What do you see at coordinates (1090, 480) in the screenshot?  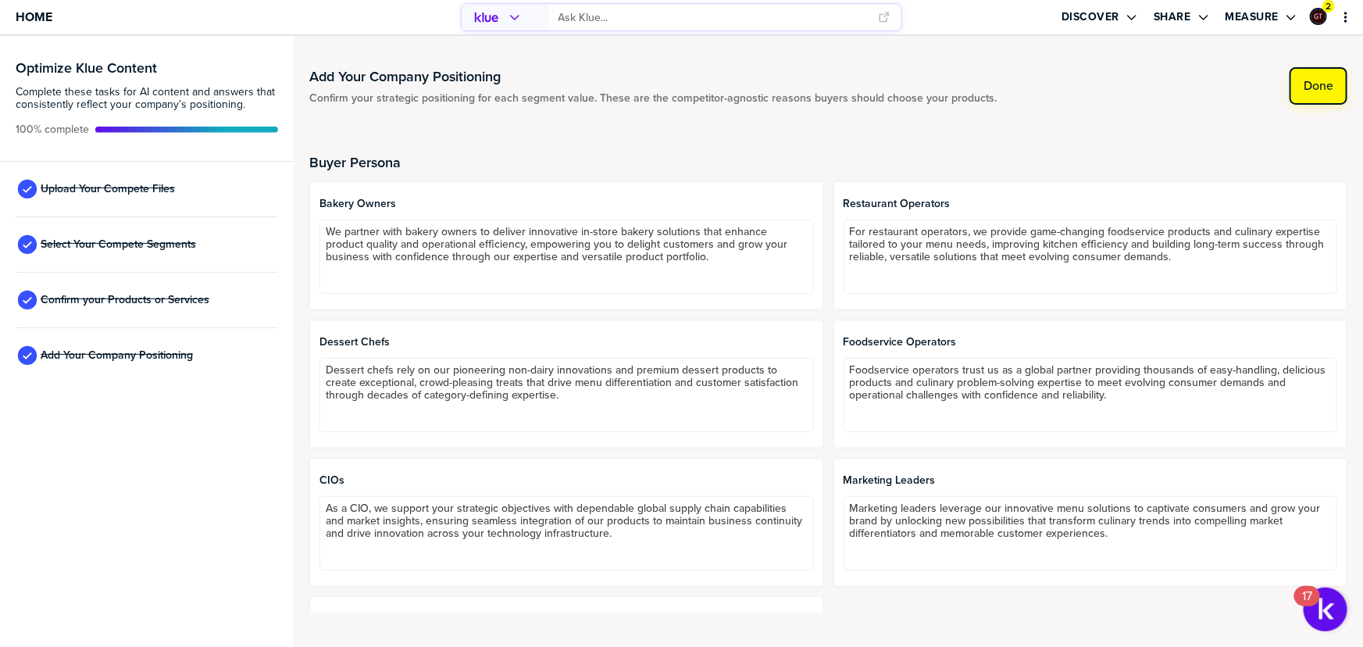 I see `span: Marketing Leaders` at bounding box center [1090, 480].